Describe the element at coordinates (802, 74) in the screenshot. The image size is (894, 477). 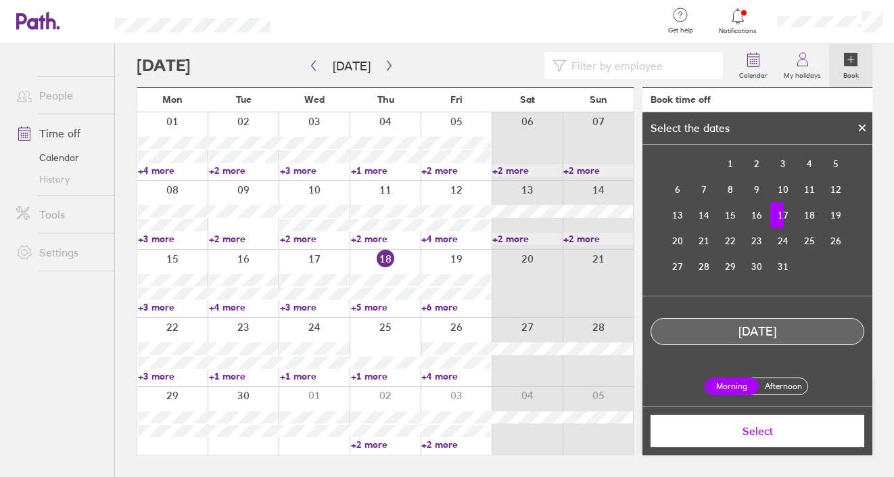
I see `label: My holidays` at that location.